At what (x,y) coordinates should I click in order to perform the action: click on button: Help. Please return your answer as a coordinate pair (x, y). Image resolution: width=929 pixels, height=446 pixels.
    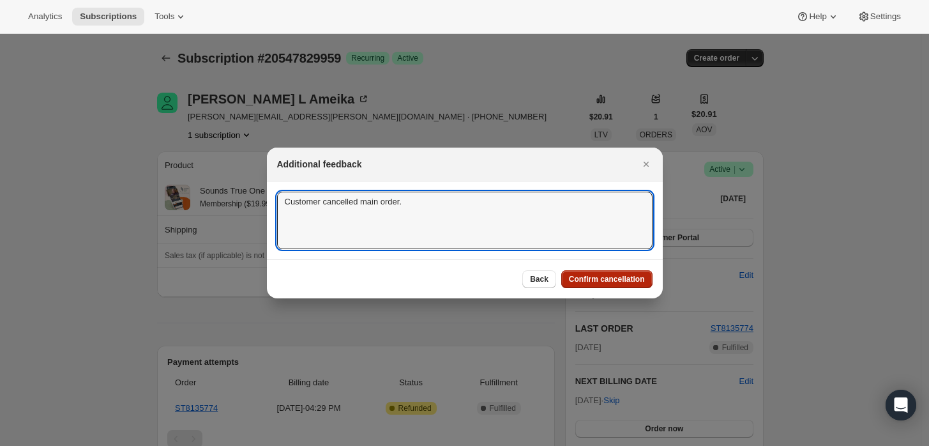
    Looking at the image, I should click on (817, 17).